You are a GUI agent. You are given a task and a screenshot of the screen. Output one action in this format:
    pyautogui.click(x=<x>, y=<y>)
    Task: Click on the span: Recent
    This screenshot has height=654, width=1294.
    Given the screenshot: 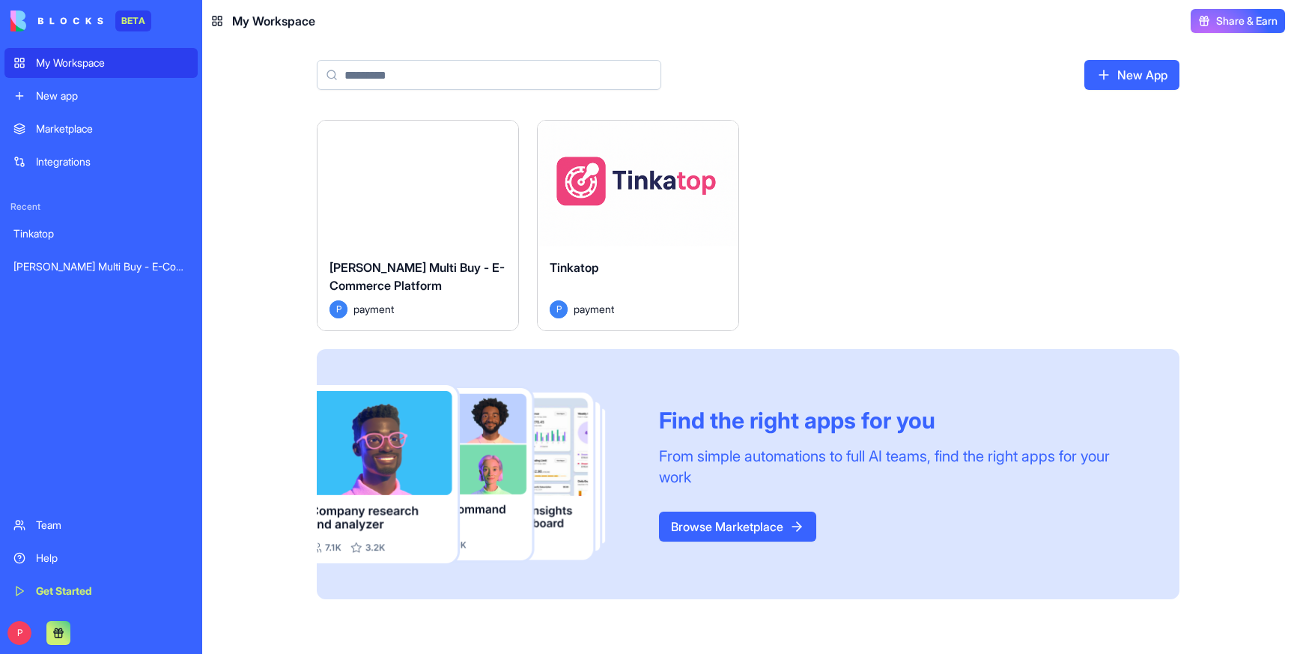 What is the action you would take?
    pyautogui.click(x=101, y=207)
    